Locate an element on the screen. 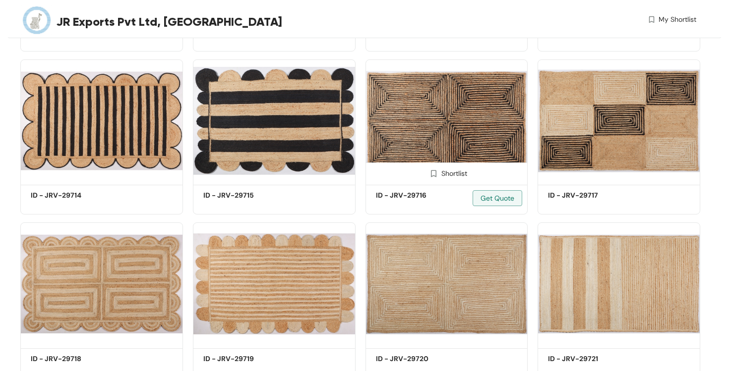 The height and width of the screenshot is (371, 729). img: d22d0a19-f161-42da-9b27-e13e9c16df51 is located at coordinates (274, 120).